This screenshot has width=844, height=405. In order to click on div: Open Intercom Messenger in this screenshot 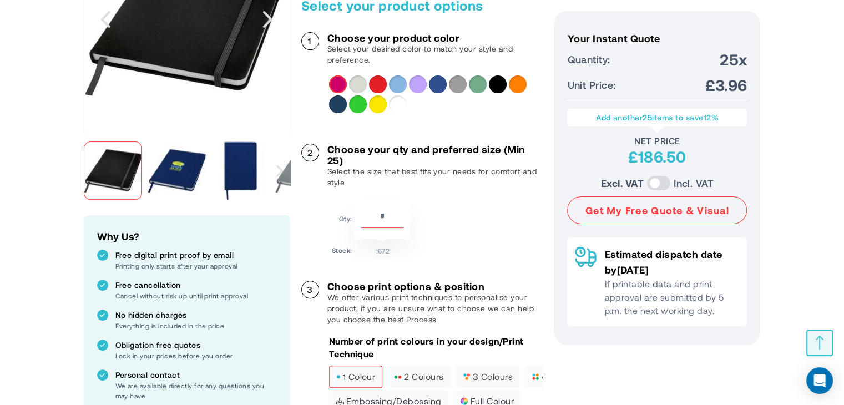, I will do `click(820, 381)`.